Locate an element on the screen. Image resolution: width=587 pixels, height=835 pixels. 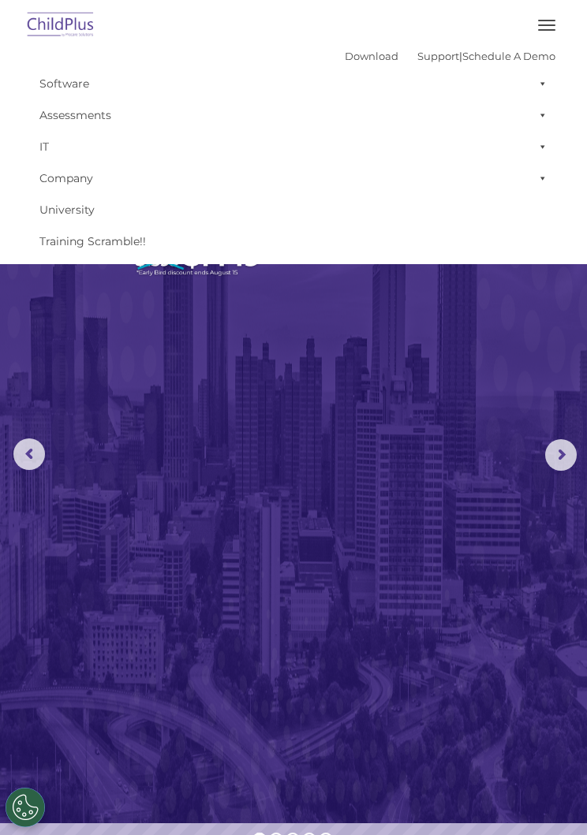
a: Company is located at coordinates (293, 178).